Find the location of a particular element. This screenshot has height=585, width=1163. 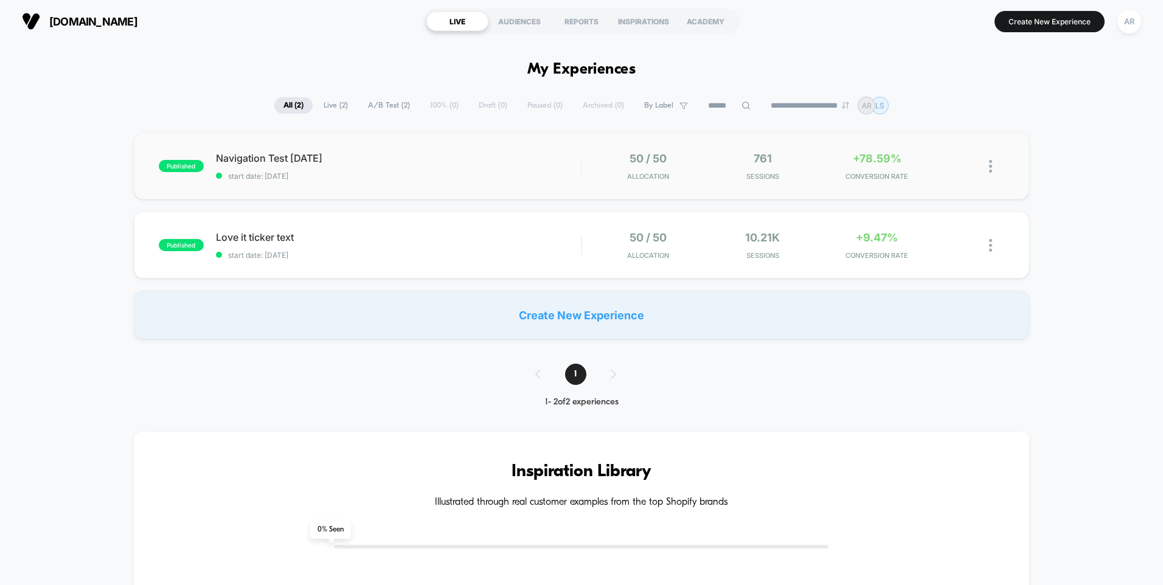

div: REPORTS is located at coordinates (581, 21).